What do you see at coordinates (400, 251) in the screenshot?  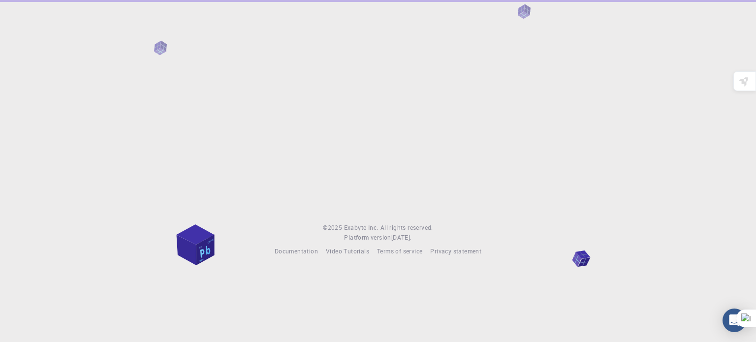 I see `span: Terms of service` at bounding box center [400, 251].